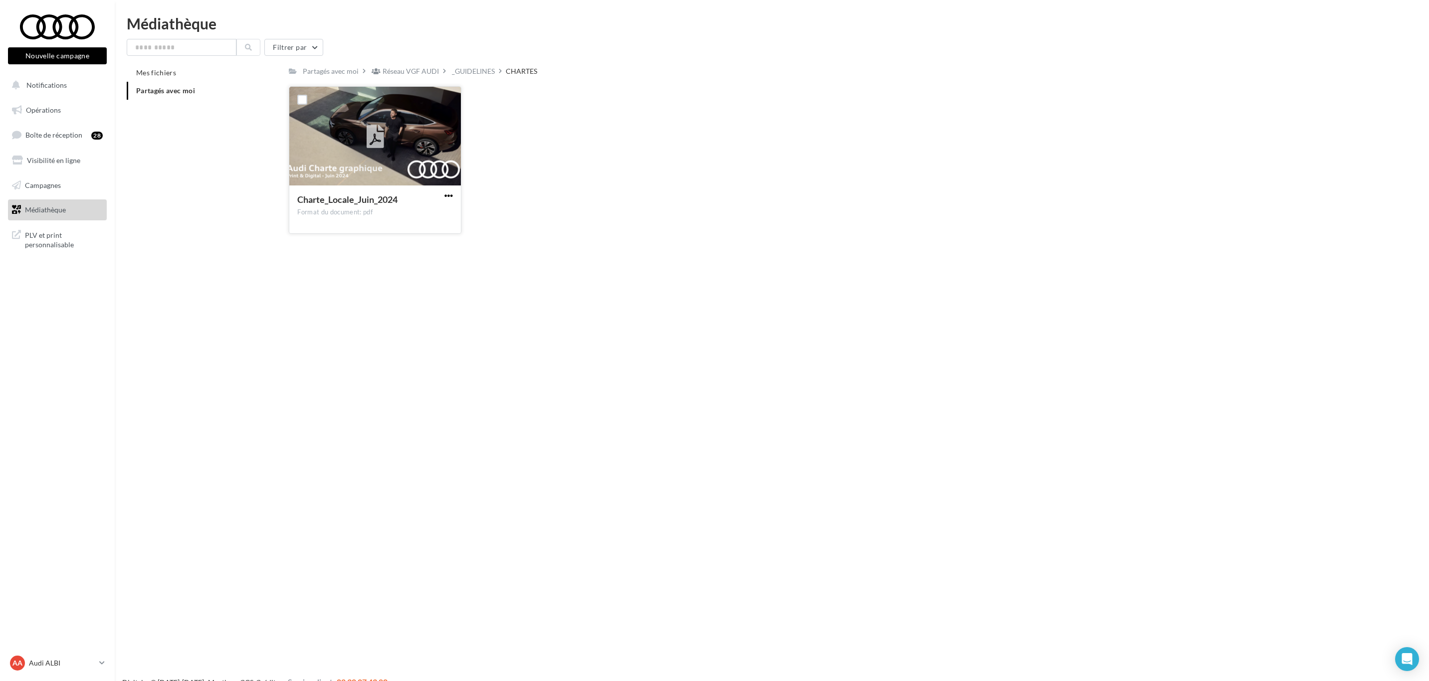 The height and width of the screenshot is (681, 1429). I want to click on a: Opérations, so click(57, 110).